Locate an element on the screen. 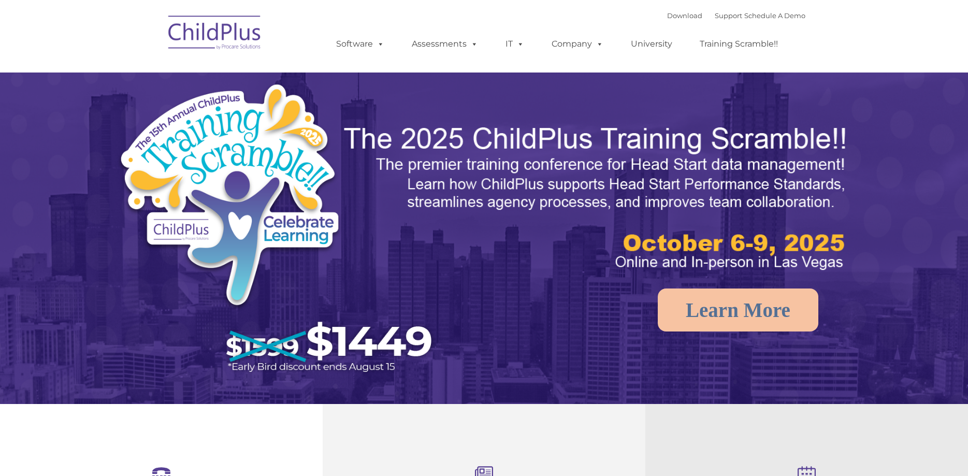  a: IT is located at coordinates (515, 44).